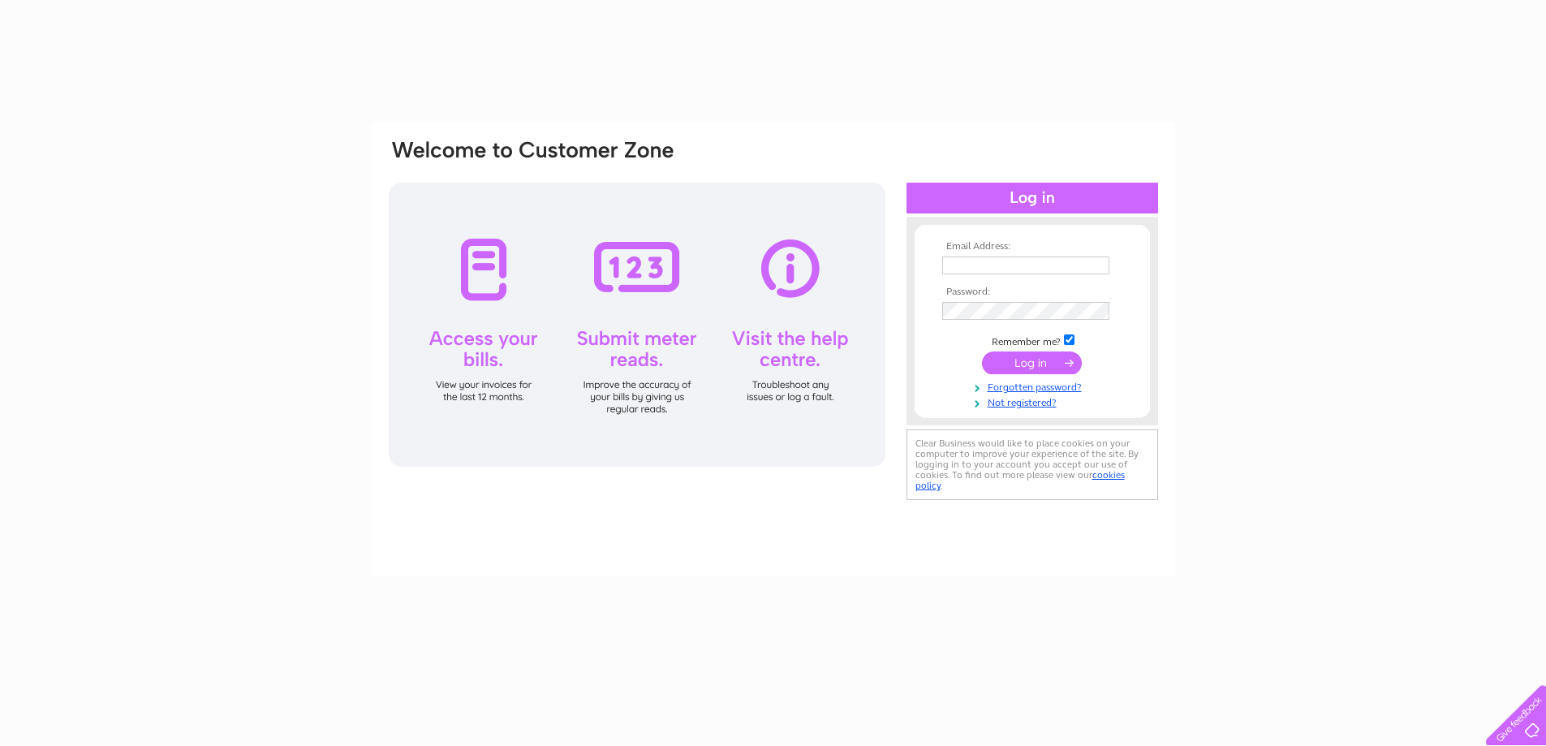 This screenshot has height=746, width=1546. Describe the element at coordinates (1032, 340) in the screenshot. I see `td: Remember me?` at that location.